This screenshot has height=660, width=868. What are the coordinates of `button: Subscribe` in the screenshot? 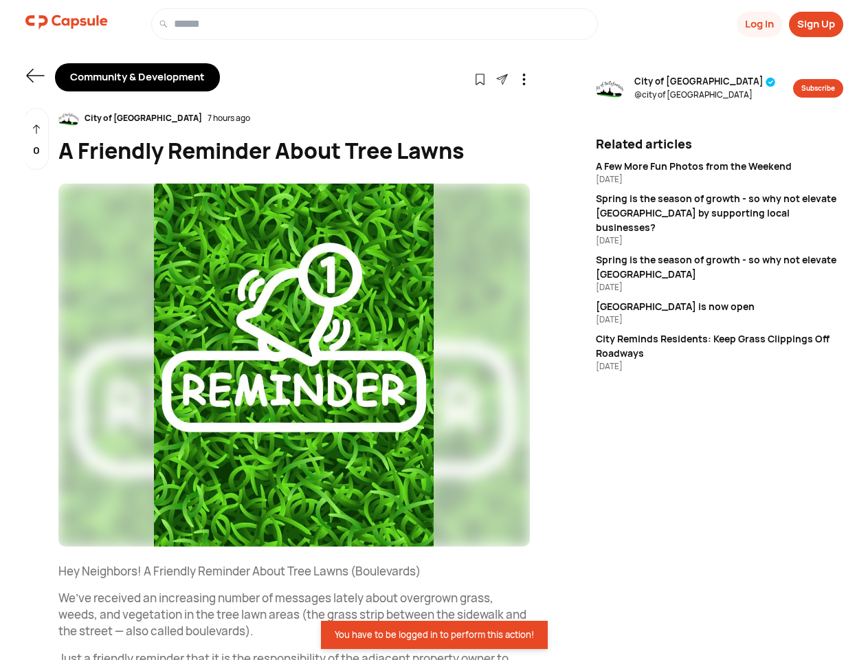 It's located at (818, 88).